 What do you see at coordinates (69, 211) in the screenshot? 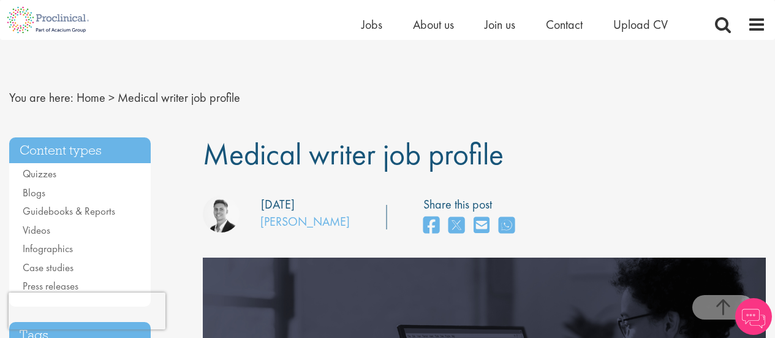
I see `a: Guidebooks & Reports` at bounding box center [69, 211].